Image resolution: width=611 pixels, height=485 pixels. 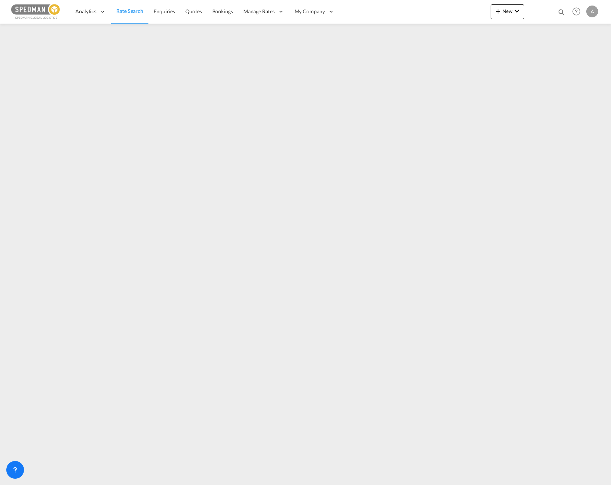 I want to click on md-icon: icon-plus 400-fg, so click(x=498, y=11).